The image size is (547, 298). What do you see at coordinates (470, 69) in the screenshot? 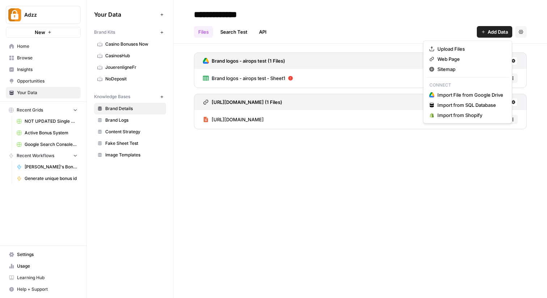
I see `span: Sitemap` at bounding box center [470, 69].